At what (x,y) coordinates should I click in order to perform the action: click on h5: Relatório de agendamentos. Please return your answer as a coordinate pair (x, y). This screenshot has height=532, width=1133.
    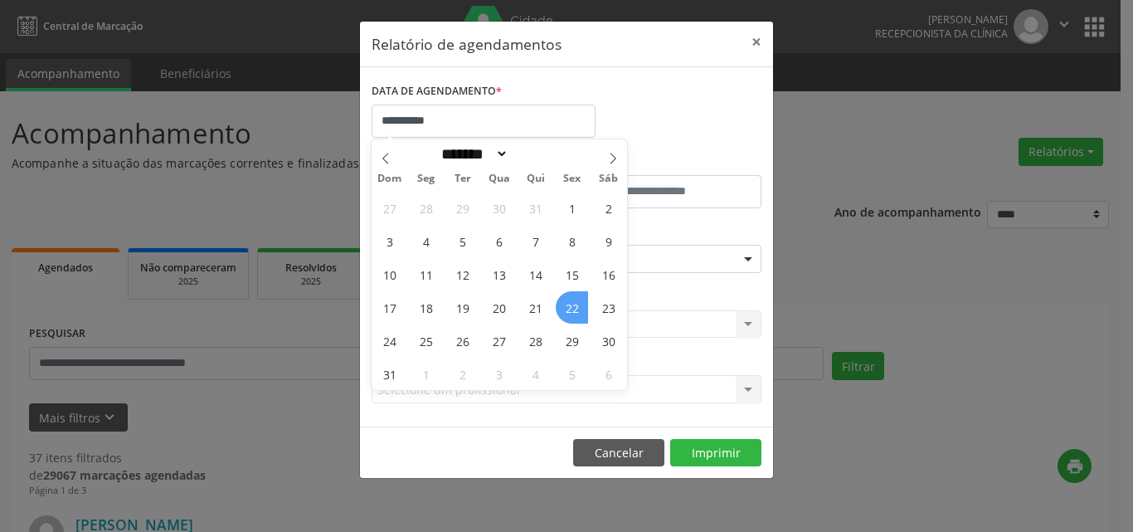
    Looking at the image, I should click on (466, 44).